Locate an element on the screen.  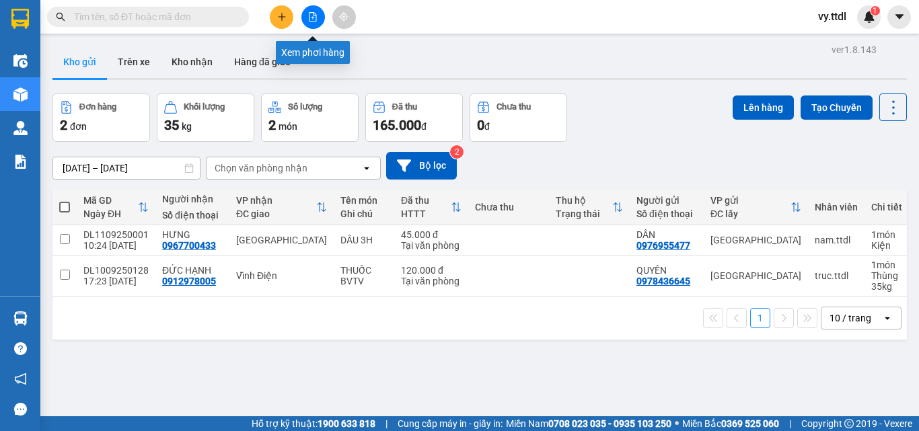
span: kg is located at coordinates (186, 126).